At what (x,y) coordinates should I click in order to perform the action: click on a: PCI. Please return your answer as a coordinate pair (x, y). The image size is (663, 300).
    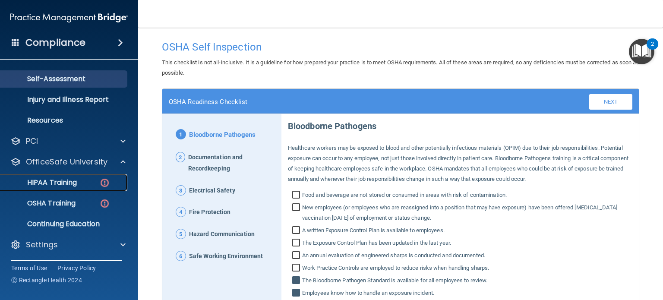
    Looking at the image, I should click on (68, 141).